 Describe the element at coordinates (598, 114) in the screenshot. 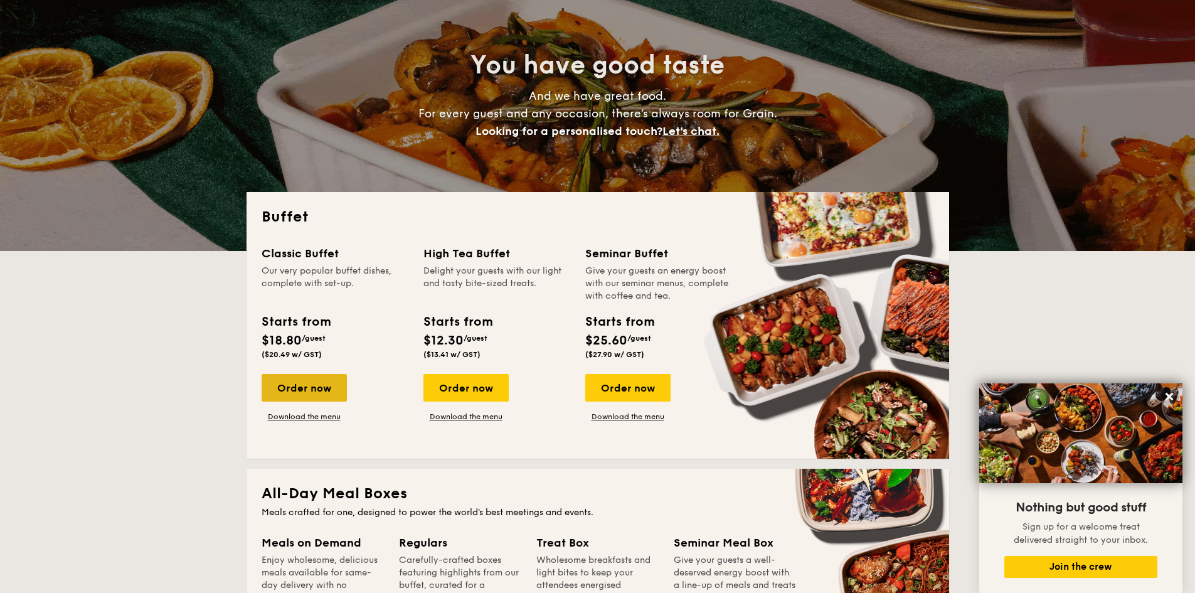

I see `span: And we have great food. For every guest and any occasion, there’s always room for Grain.` at that location.